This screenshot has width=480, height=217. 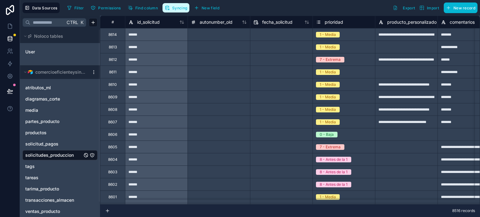 I want to click on div: 8604, so click(x=113, y=160).